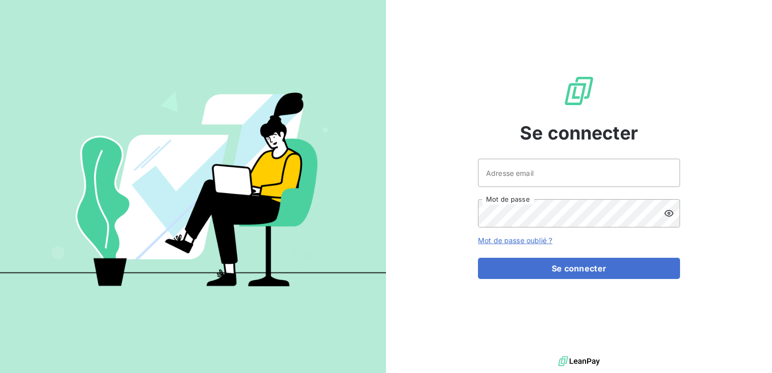 This screenshot has height=373, width=772. What do you see at coordinates (579, 173) in the screenshot?
I see `input: placeholder` at bounding box center [579, 173].